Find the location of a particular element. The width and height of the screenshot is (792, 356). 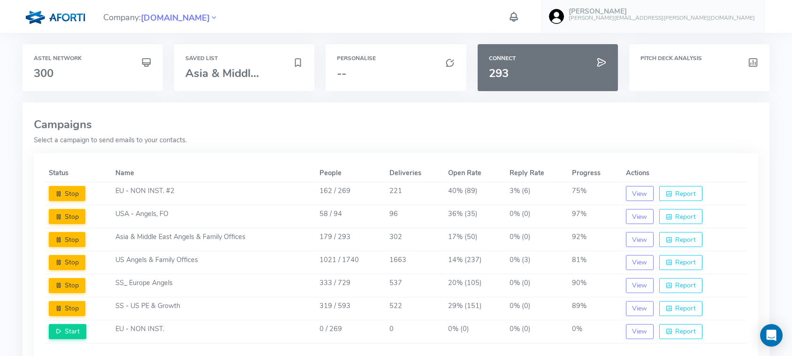

span: 300 is located at coordinates (44, 73).